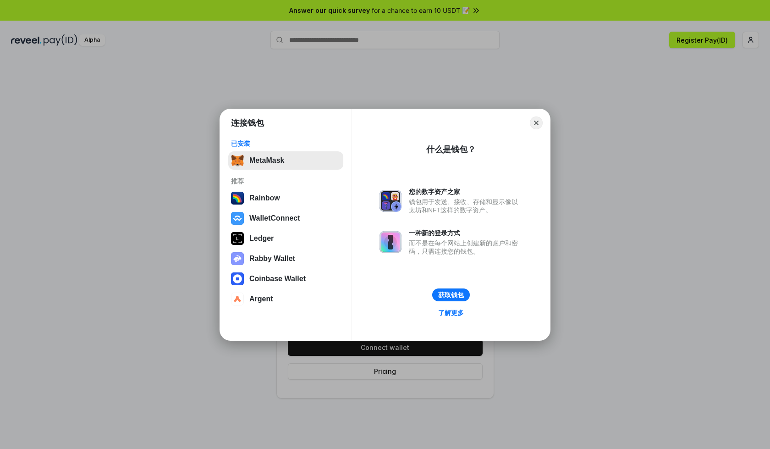  I want to click on div: MetaMask, so click(267, 160).